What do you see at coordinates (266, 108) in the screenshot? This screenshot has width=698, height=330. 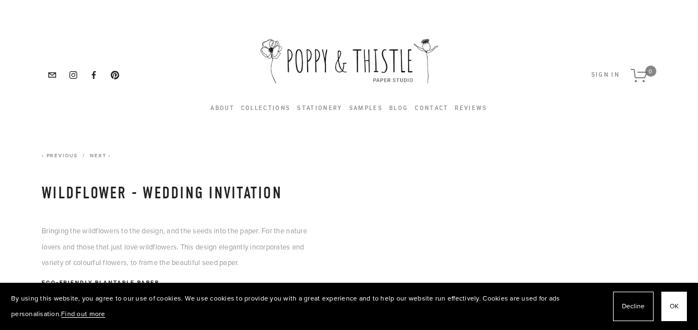 I see `a: Collections` at bounding box center [266, 108].